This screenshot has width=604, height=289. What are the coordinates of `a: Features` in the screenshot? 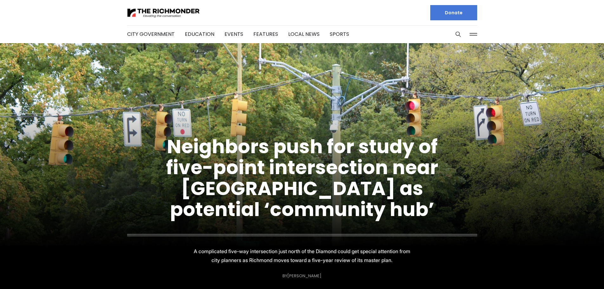 It's located at (266, 34).